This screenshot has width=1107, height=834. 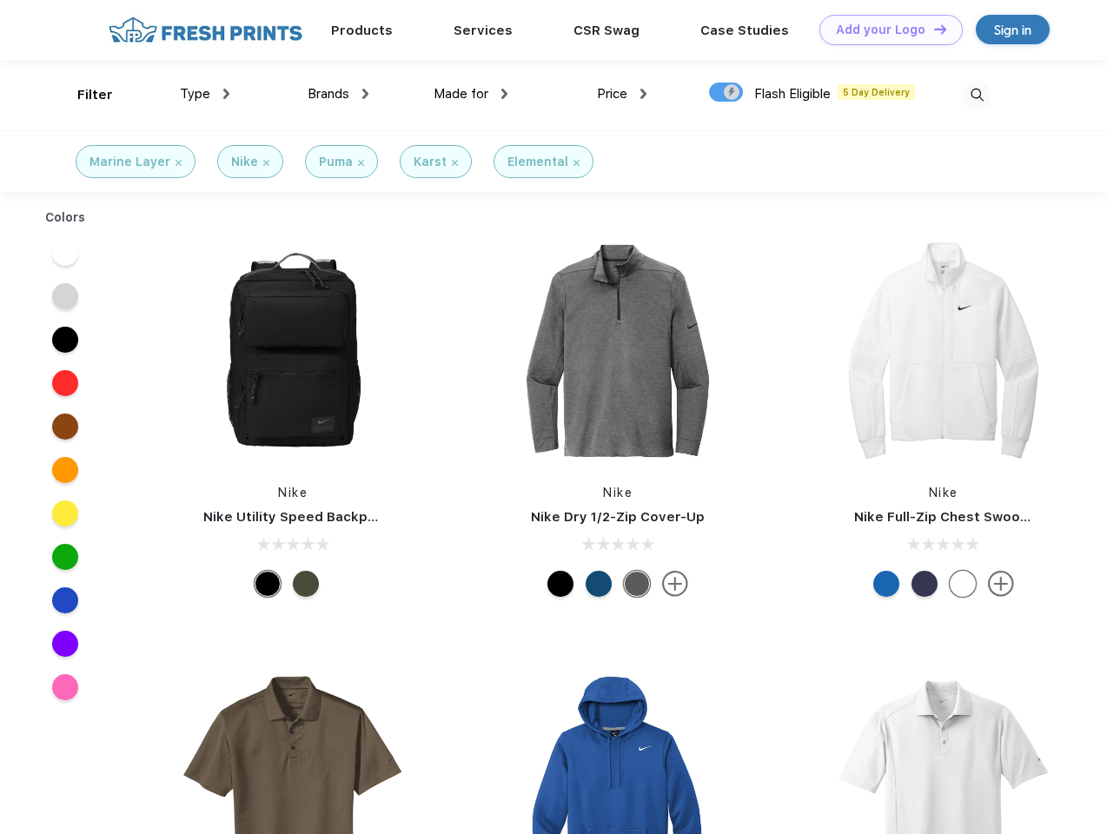 What do you see at coordinates (129, 162) in the screenshot?
I see `div: Marine Layer` at bounding box center [129, 162].